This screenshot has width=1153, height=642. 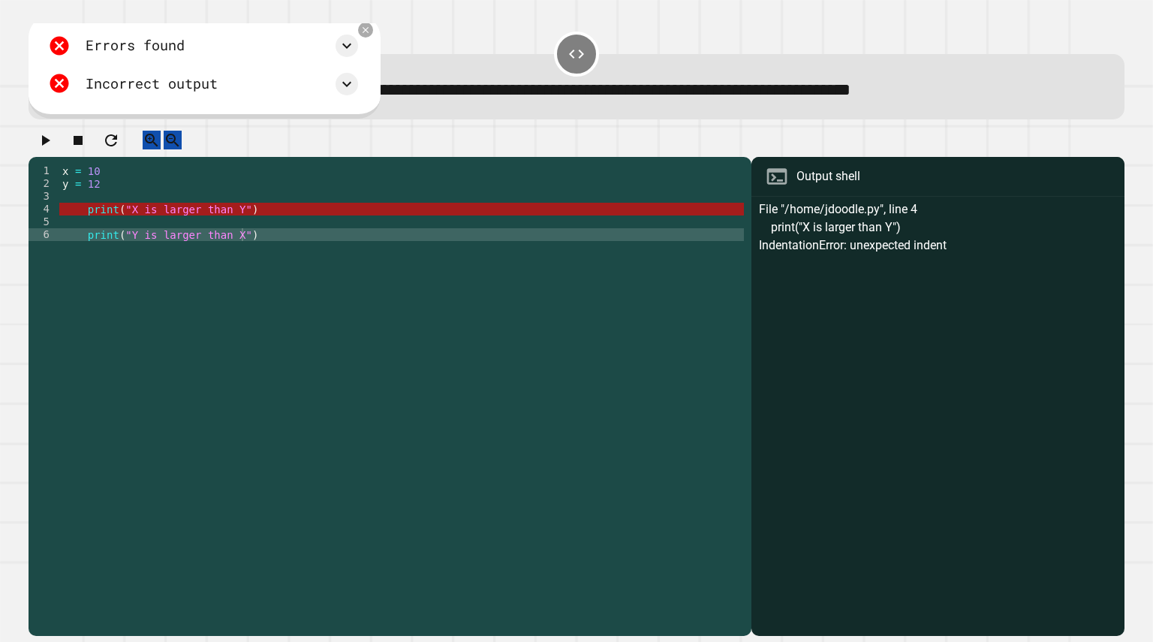 What do you see at coordinates (44, 170) in the screenshot?
I see `div: 1` at bounding box center [44, 170].